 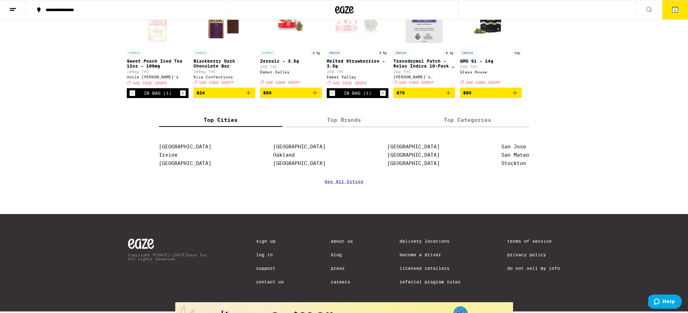 I want to click on a: Sign Up, so click(x=270, y=241).